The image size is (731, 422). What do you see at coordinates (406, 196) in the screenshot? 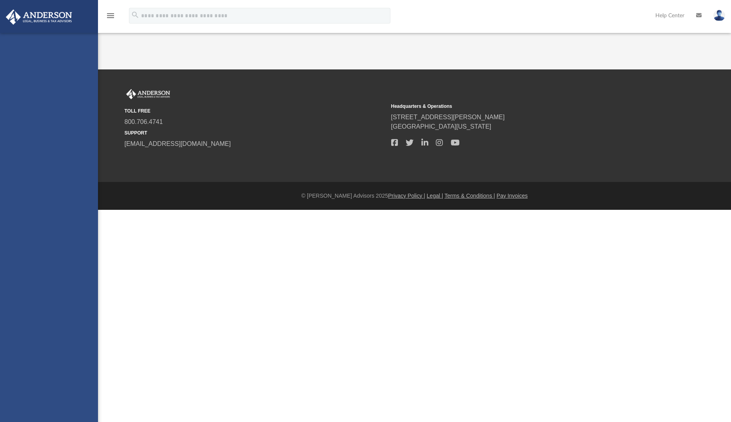
I see `a: Privacy Policy |` at bounding box center [406, 196].